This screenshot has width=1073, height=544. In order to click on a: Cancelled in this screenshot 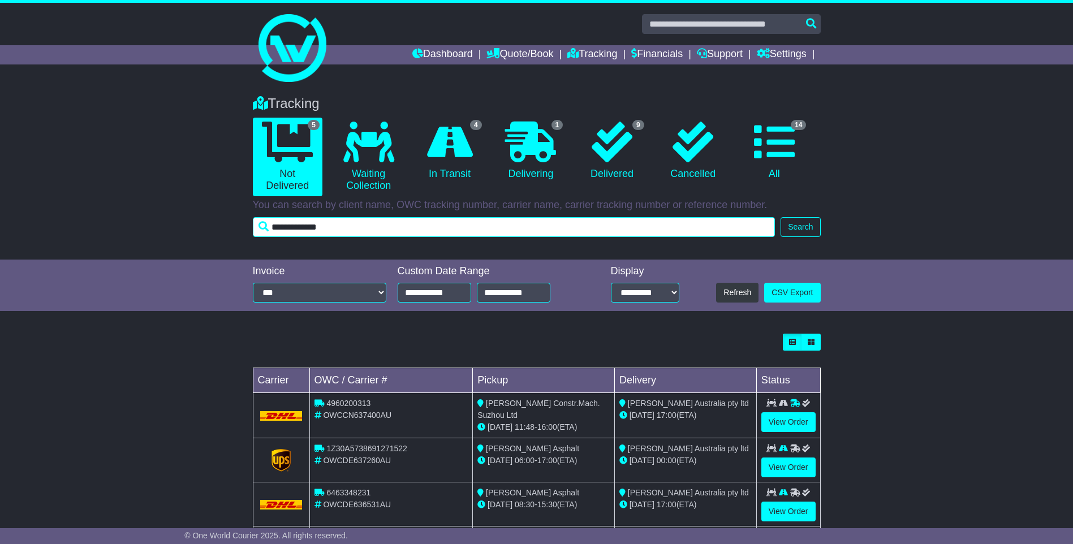, I will do `click(693, 151)`.